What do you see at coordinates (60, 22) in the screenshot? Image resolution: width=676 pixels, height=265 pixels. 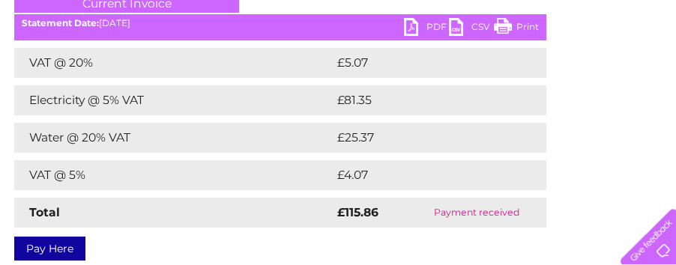 I see `b: Statement Date:` at bounding box center [60, 22].